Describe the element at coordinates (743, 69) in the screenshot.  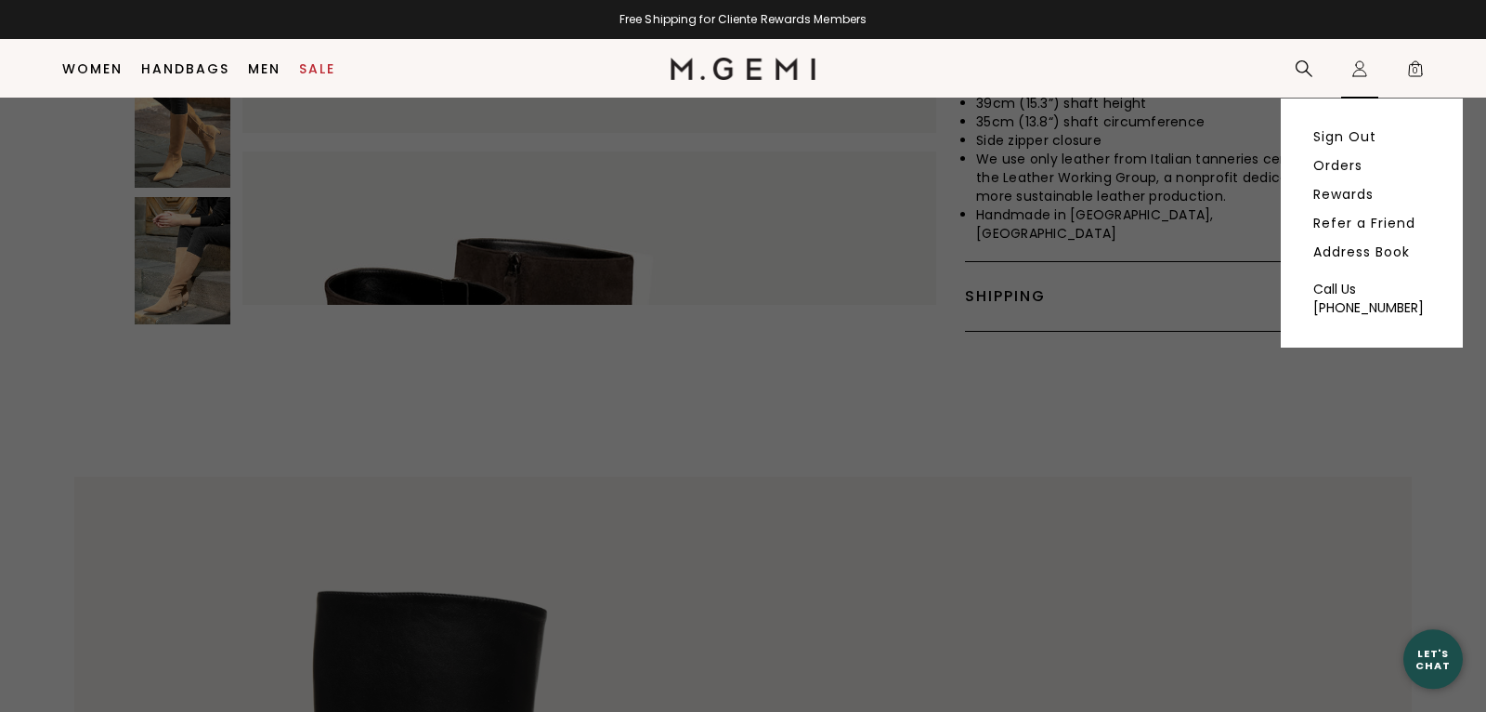
I see `img: M.Gemi` at that location.